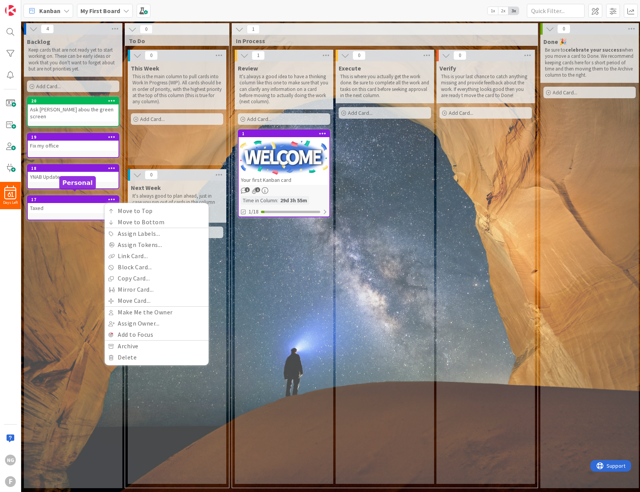 Image resolution: width=640 pixels, height=492 pixels. I want to click on a: Block Card..., so click(157, 267).